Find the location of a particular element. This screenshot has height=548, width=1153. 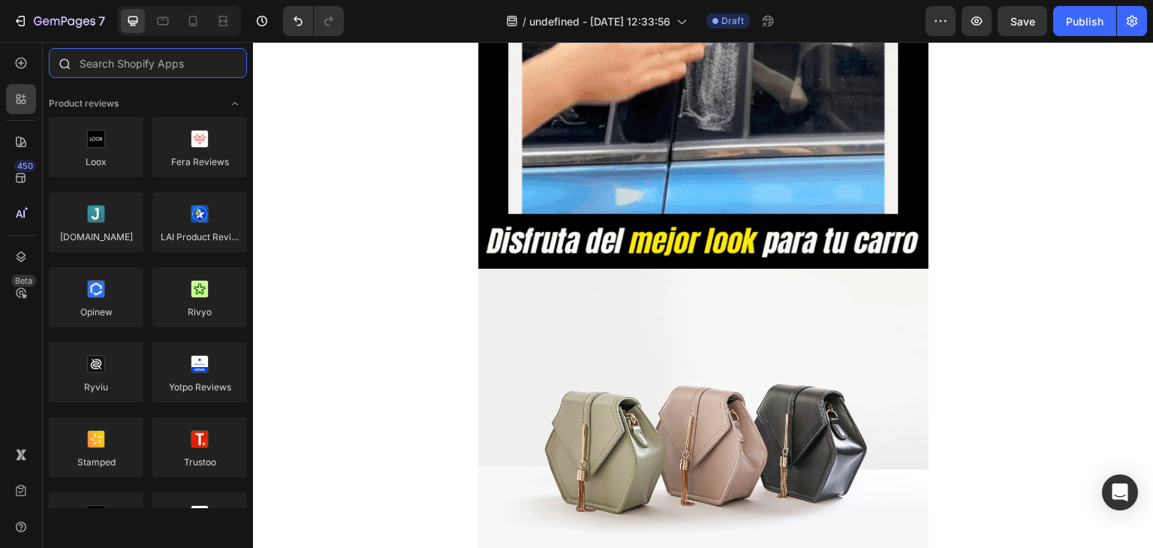

div: Undo/Redo is located at coordinates (313, 21).